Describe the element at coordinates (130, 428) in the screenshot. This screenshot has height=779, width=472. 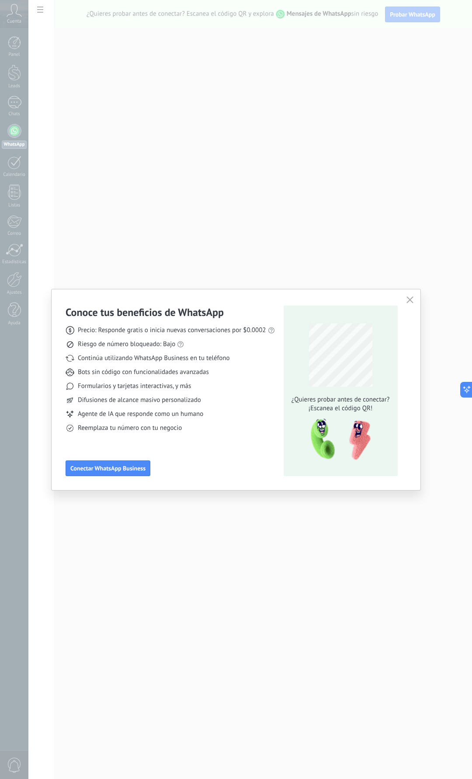
I see `span: Reemplaza tu número con tu negocio` at that location.